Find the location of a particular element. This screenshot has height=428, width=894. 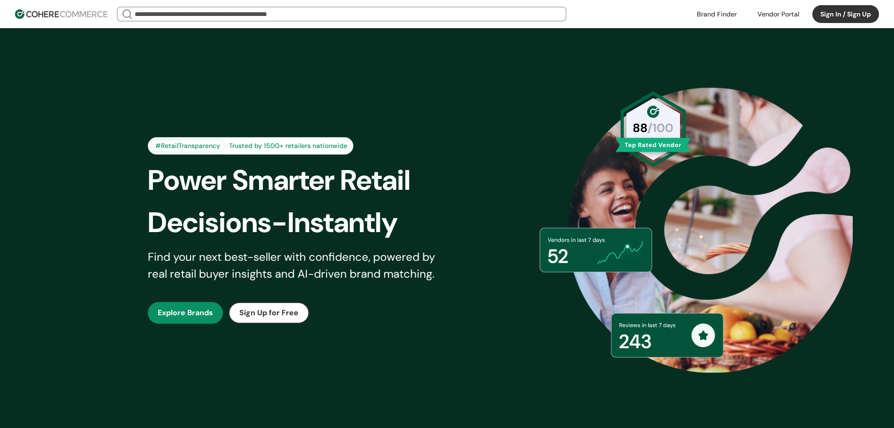

button: Explore Brands is located at coordinates (185, 313).